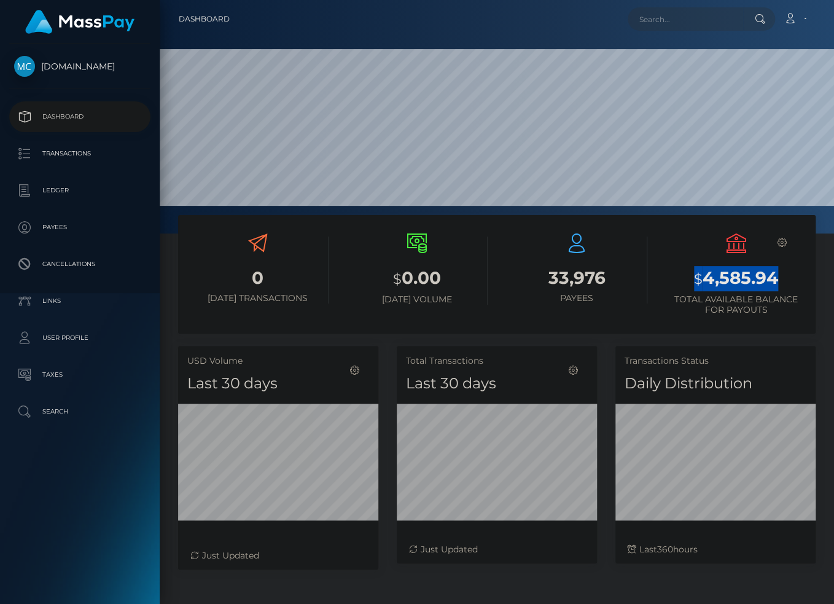  What do you see at coordinates (278, 361) in the screenshot?
I see `h5: USD Volume` at bounding box center [278, 361].